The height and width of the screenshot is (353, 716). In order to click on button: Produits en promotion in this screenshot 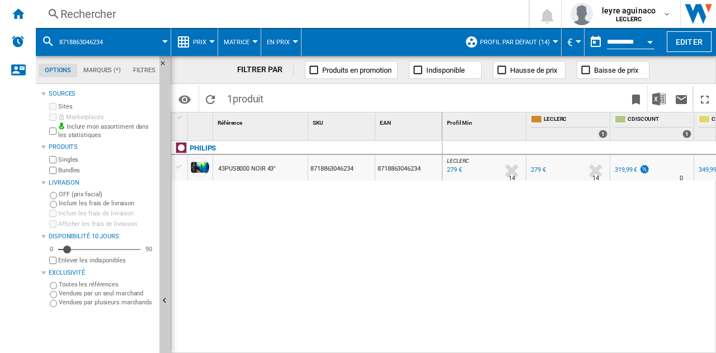, I will do `click(351, 70)`.